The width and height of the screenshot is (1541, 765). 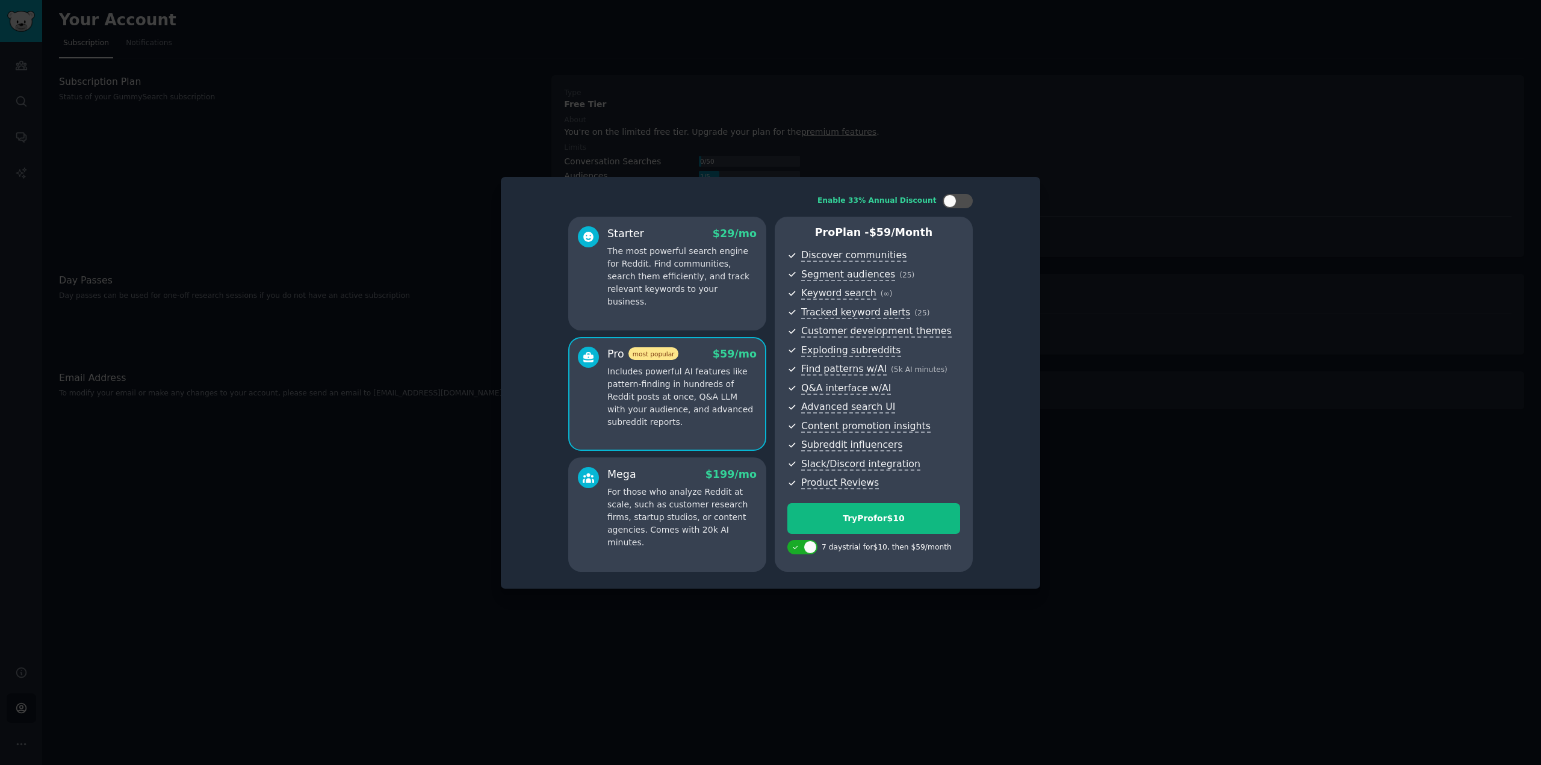 I want to click on div: Pro, so click(x=643, y=354).